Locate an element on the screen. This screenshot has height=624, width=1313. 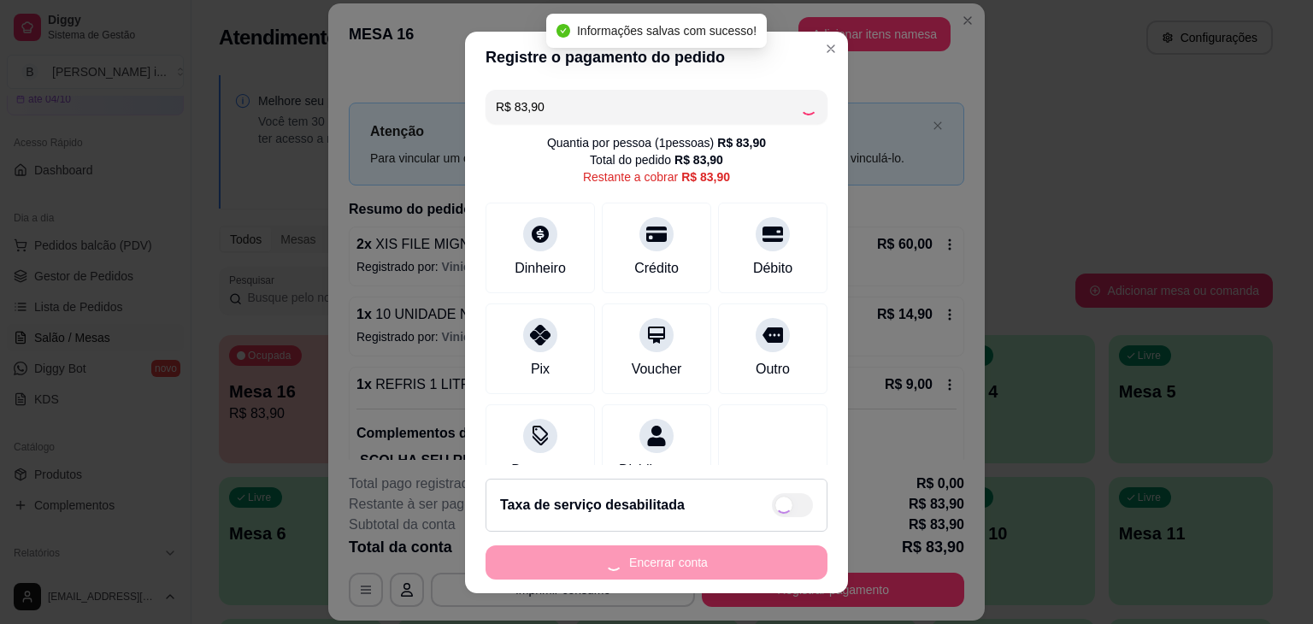
span: Informações salvas com sucesso! is located at coordinates (667, 31).